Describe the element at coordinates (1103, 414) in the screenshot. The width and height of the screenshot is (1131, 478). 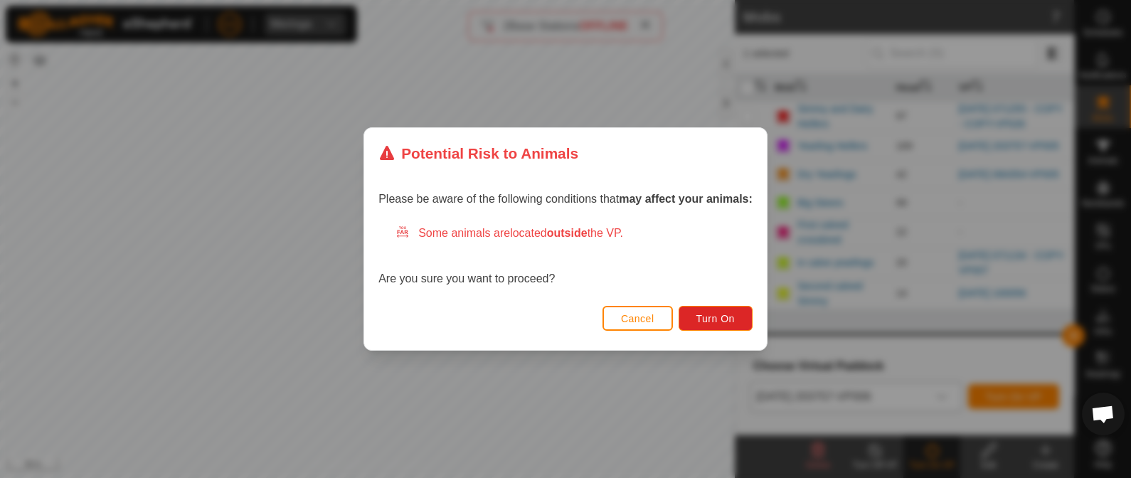
I see `a: Open chat` at that location.